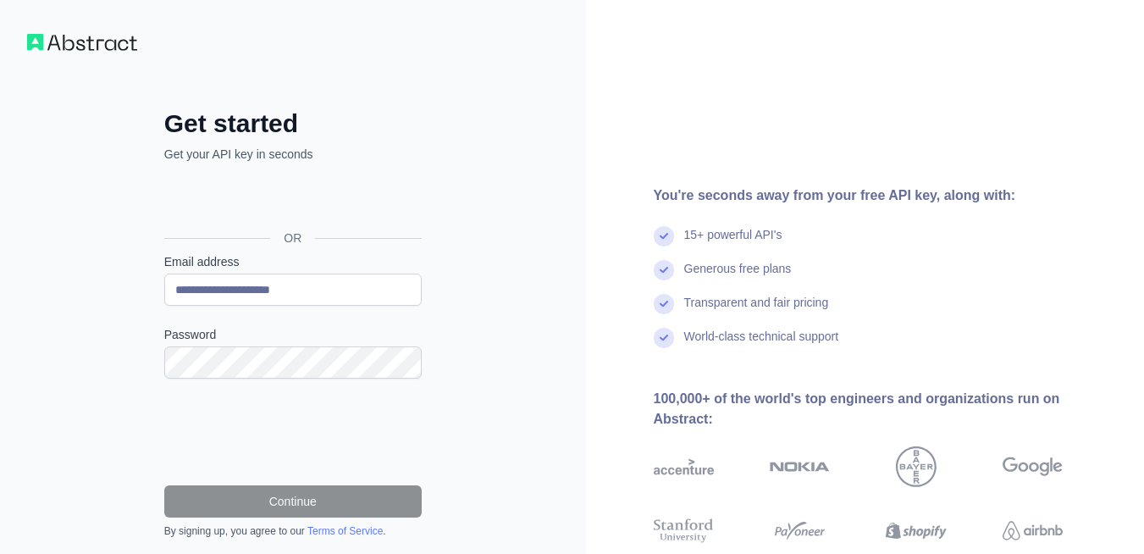 The height and width of the screenshot is (554, 1144). Describe the element at coordinates (886, 409) in the screenshot. I see `div: 100,000+ of the world's top engineers and organizations run on Abstract:` at that location.